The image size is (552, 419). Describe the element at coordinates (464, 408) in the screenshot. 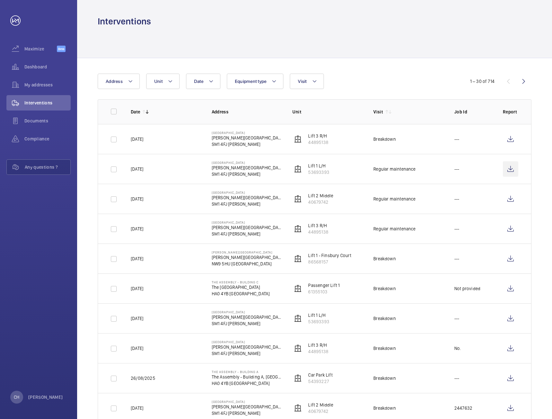

I see `p: 2447632` at that location.